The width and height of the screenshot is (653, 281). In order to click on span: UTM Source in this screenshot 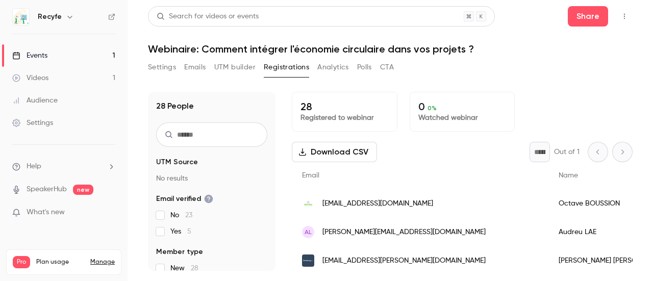, I will do `click(177, 162)`.